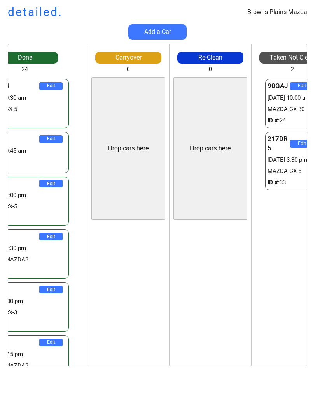 The width and height of the screenshot is (315, 413). What do you see at coordinates (35, 12) in the screenshot?
I see `h1: detailed.` at bounding box center [35, 12].